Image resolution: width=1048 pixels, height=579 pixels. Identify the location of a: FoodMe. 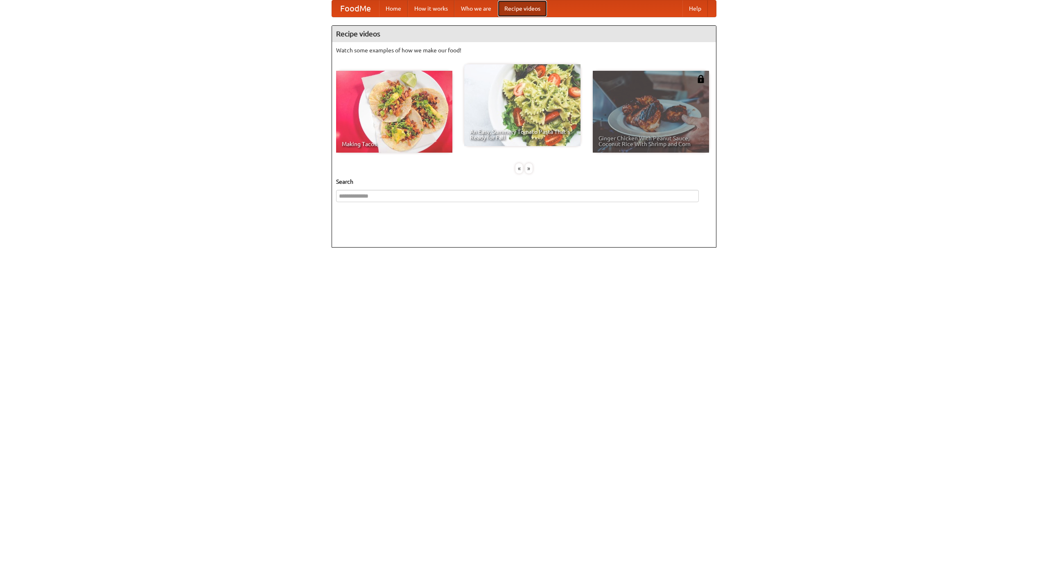
(355, 9).